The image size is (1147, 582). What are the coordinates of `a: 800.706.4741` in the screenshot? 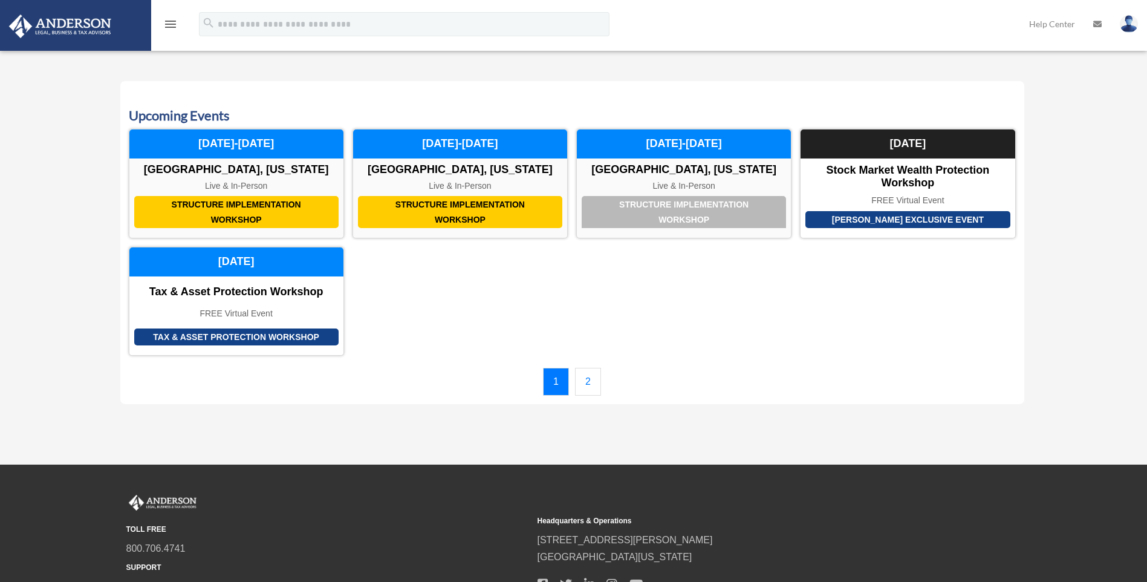 It's located at (156, 548).